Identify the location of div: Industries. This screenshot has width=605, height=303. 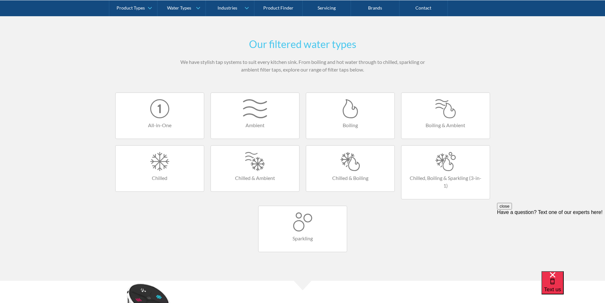
(227, 8).